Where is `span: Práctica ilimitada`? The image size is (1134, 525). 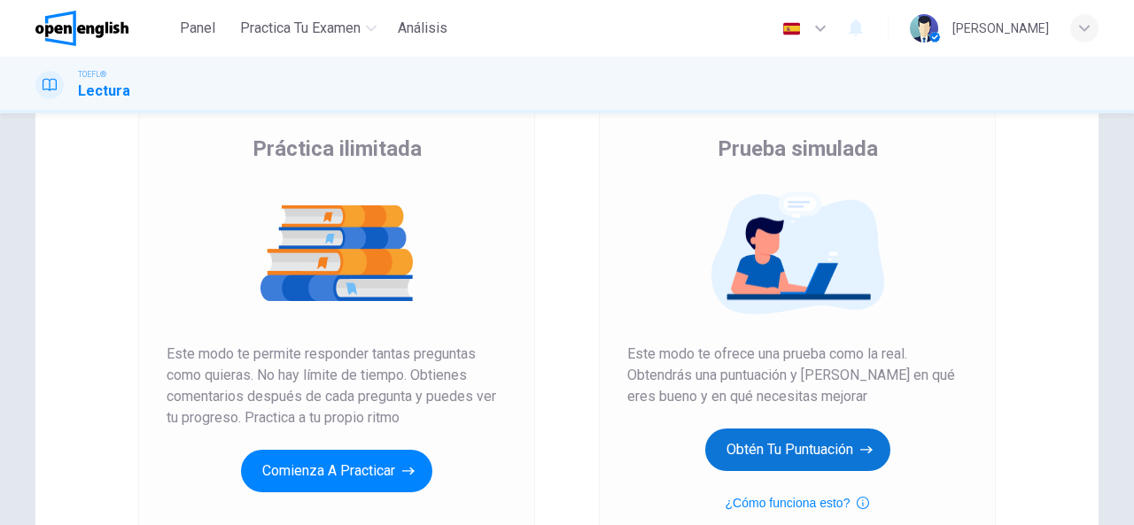
span: Práctica ilimitada is located at coordinates (337, 149).